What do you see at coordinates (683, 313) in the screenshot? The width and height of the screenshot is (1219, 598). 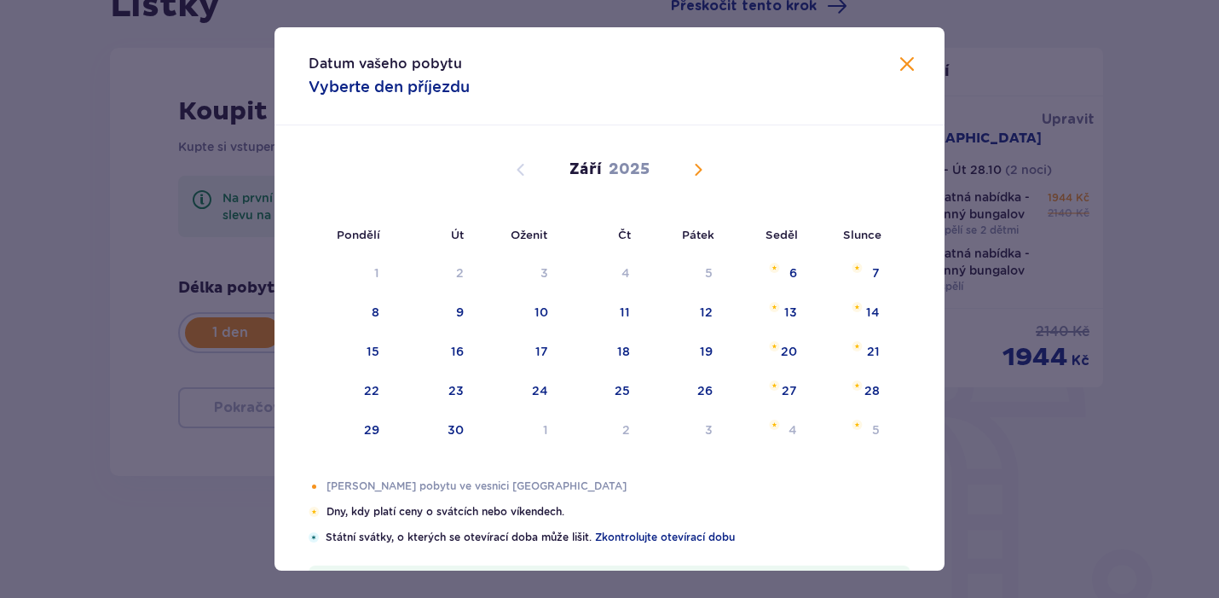 I see `td: Pátek, Září 12, 2025` at bounding box center [683, 313].